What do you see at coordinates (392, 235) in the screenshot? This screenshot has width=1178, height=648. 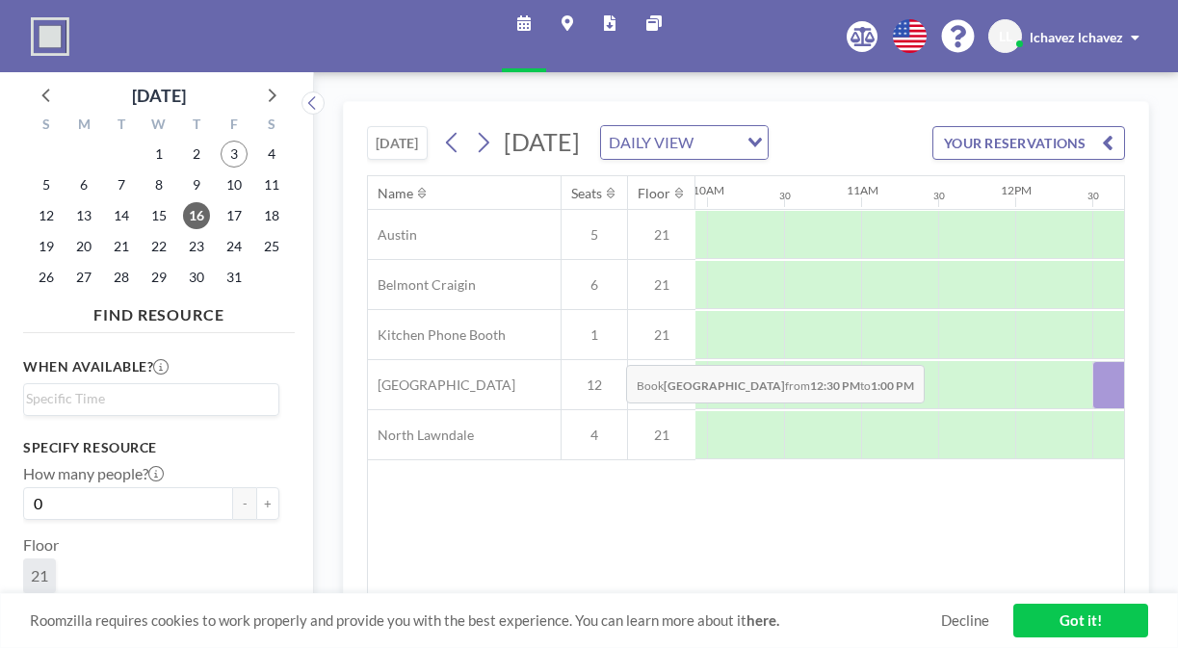 I see `span: Austin` at bounding box center [392, 235].